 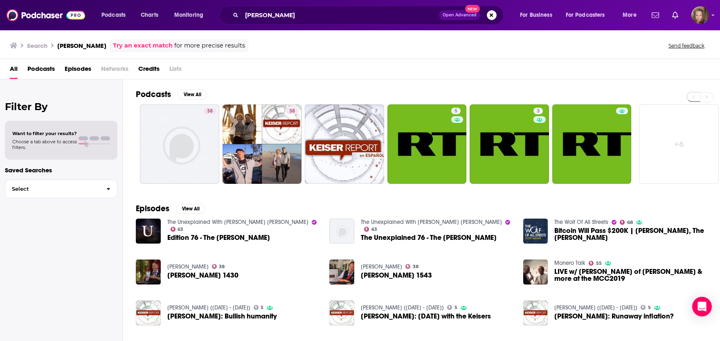 What do you see at coordinates (679, 144) in the screenshot?
I see `a: +6` at bounding box center [679, 144].